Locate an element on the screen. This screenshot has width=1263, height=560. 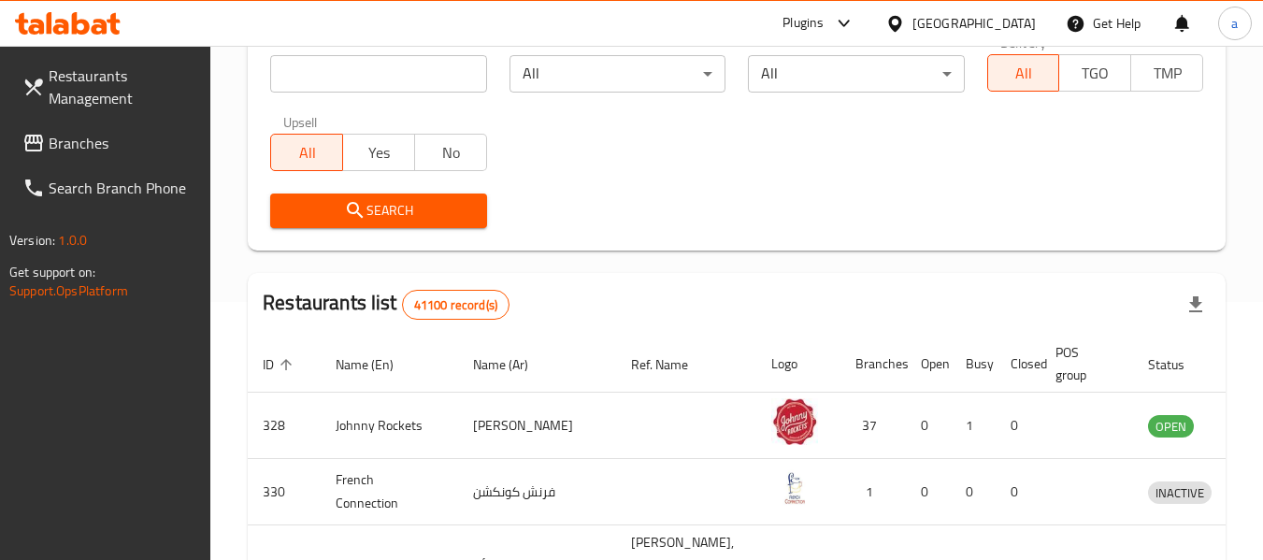
button: Search is located at coordinates (378, 210).